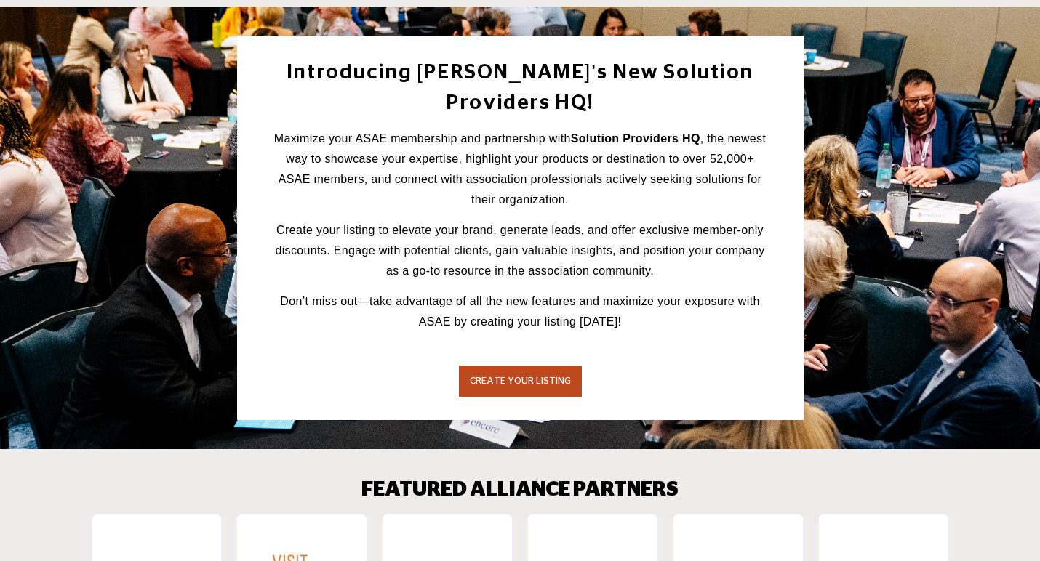 Image resolution: width=1040 pixels, height=561 pixels. I want to click on span: Create your listing to elevate your brand, generate leads, and offer exclusive member-only discou..., so click(519, 250).